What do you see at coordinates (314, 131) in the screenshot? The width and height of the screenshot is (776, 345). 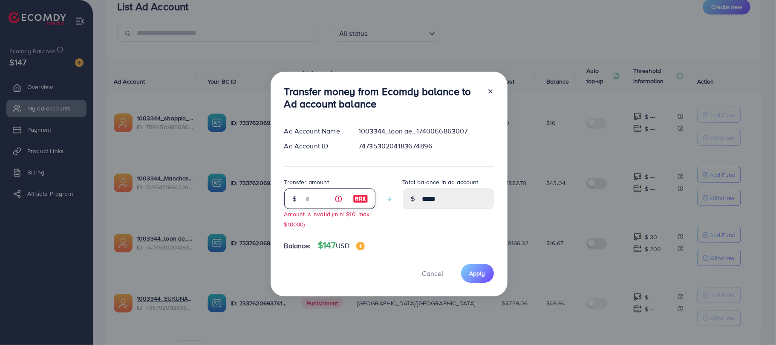 I see `div: Ad Account Name` at bounding box center [314, 131].